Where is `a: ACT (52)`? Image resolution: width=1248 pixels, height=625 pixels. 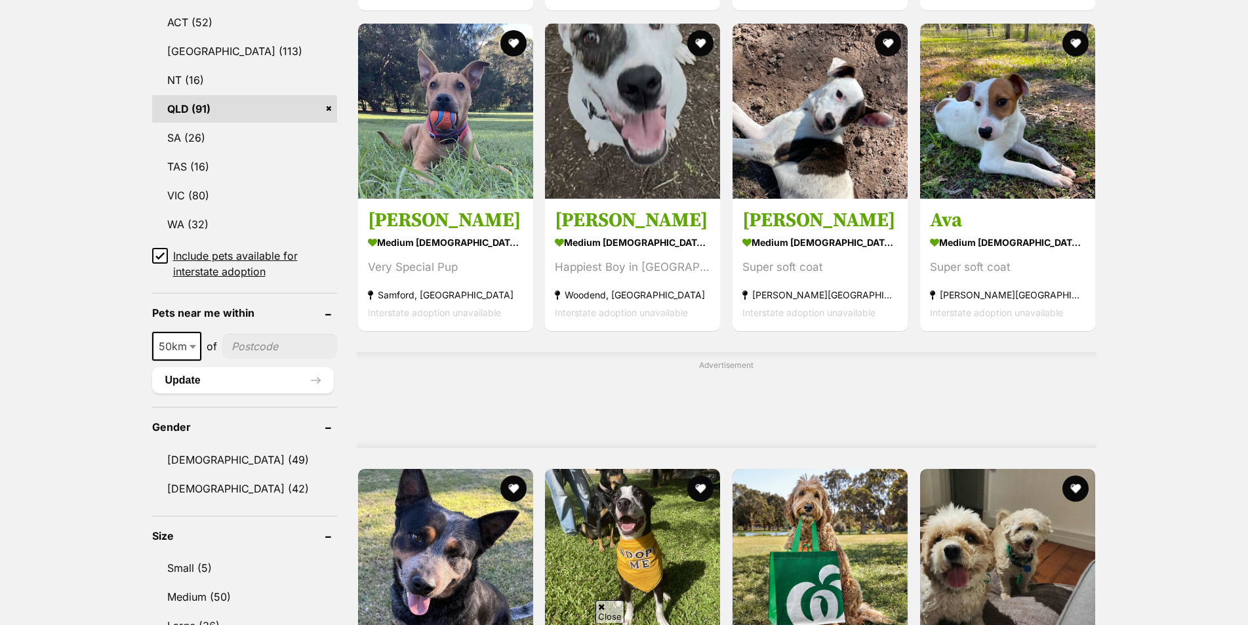 a: ACT (52) is located at coordinates (245, 22).